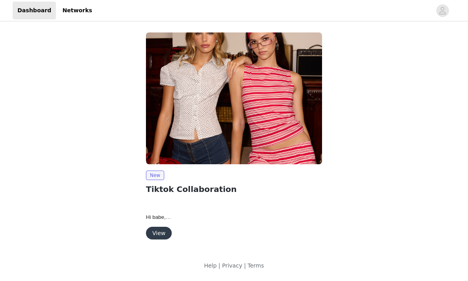 The width and height of the screenshot is (468, 281). I want to click on a: Terms, so click(255, 266).